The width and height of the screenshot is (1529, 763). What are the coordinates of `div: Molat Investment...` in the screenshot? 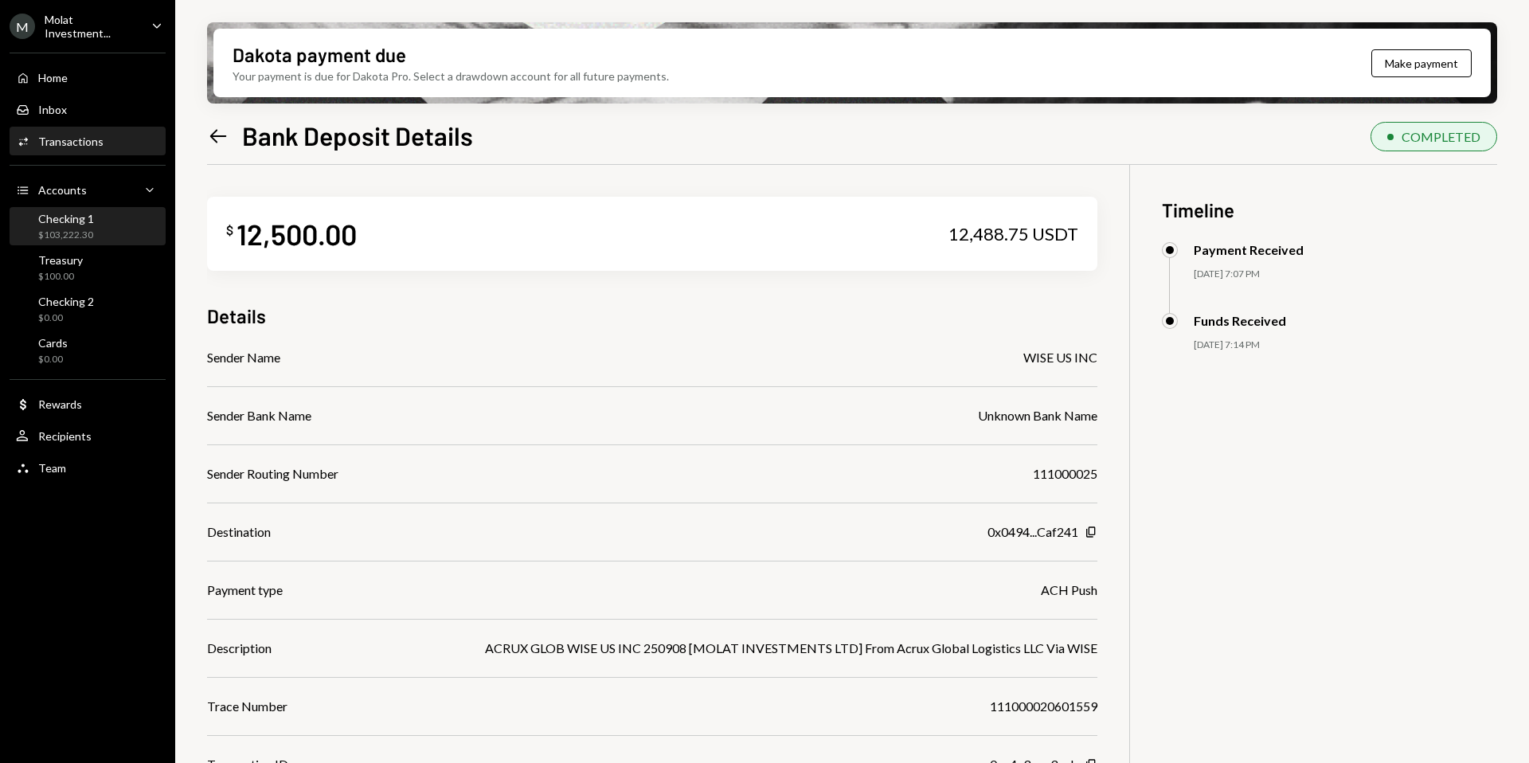 It's located at (92, 26).